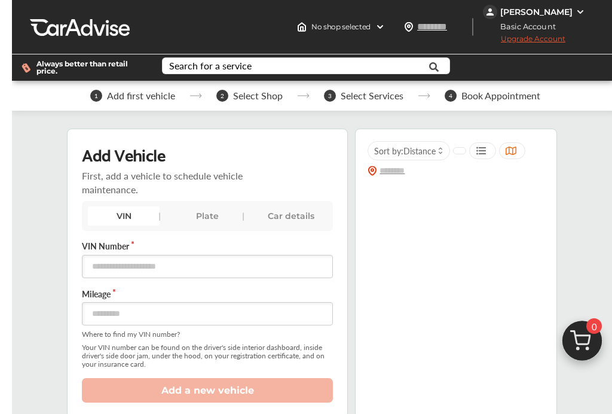 The image size is (612, 414). Describe the element at coordinates (141, 96) in the screenshot. I see `span: Add first vehicle` at that location.